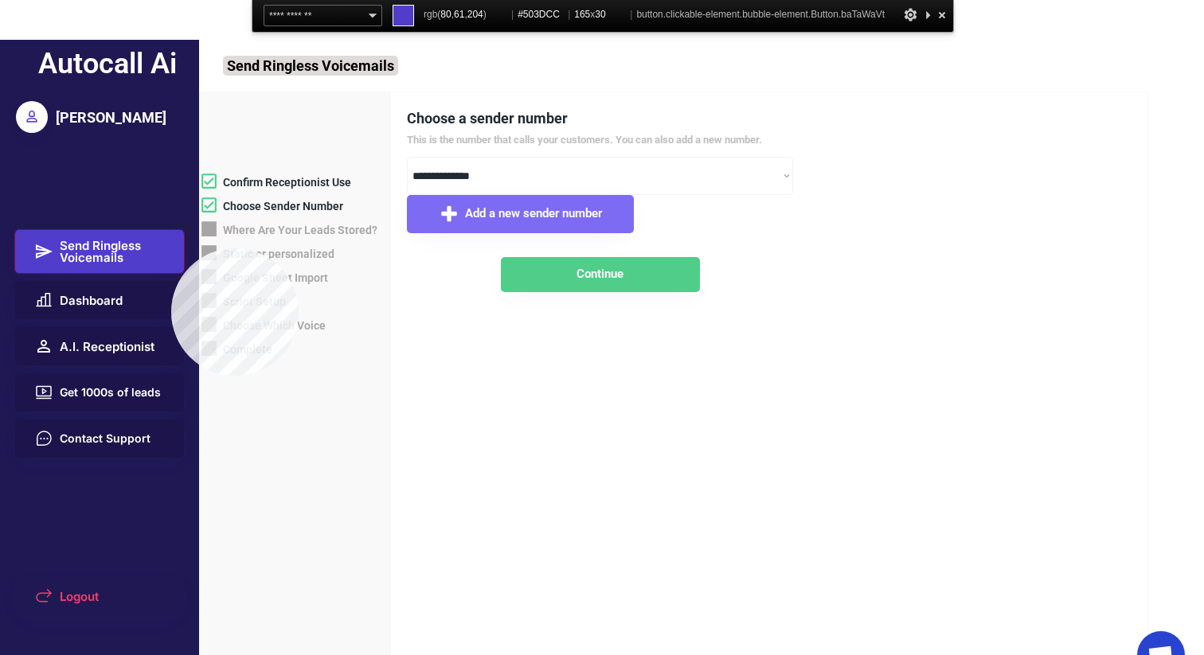 Image resolution: width=1204 pixels, height=655 pixels. What do you see at coordinates (801, 14) in the screenshot?
I see `span: button` at bounding box center [801, 14].